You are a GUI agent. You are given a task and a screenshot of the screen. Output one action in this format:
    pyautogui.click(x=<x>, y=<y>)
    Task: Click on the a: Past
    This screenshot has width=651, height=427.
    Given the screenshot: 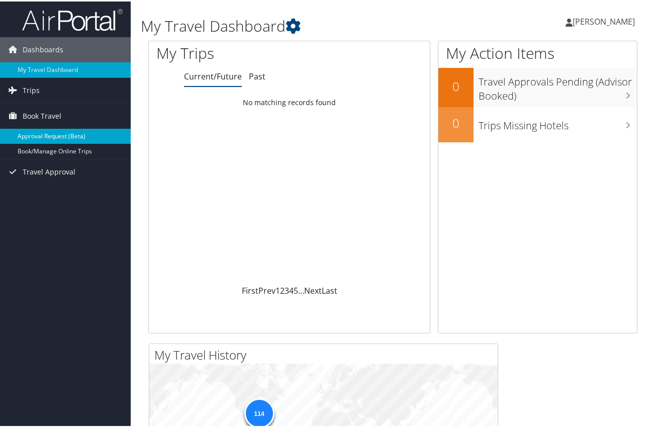 What is the action you would take?
    pyautogui.click(x=257, y=75)
    